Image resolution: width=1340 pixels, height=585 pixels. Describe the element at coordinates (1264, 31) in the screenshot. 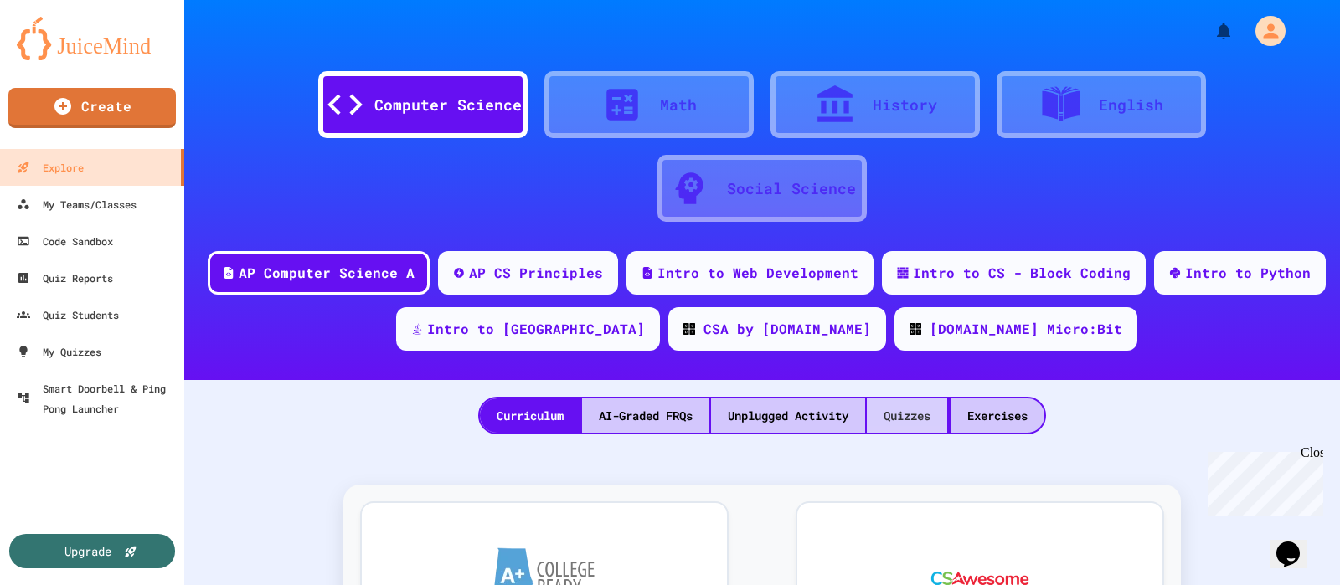

I see `div: My Account` at that location.